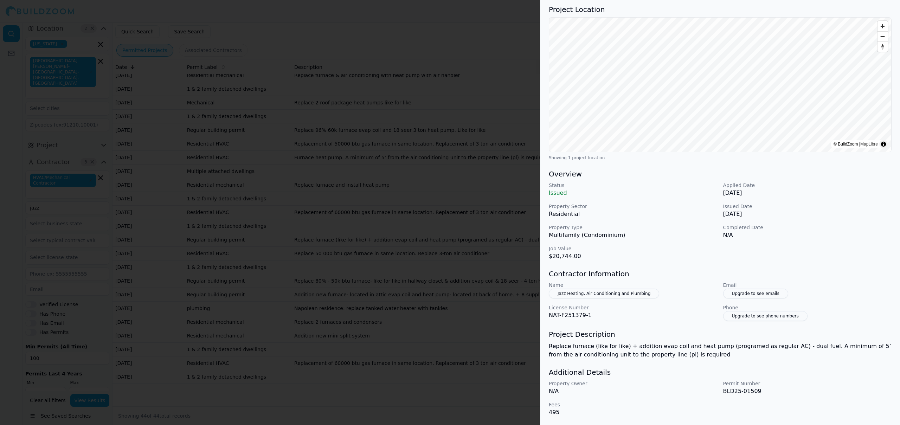 This screenshot has width=900, height=425. I want to click on summary: Toggle attribution, so click(884, 144).